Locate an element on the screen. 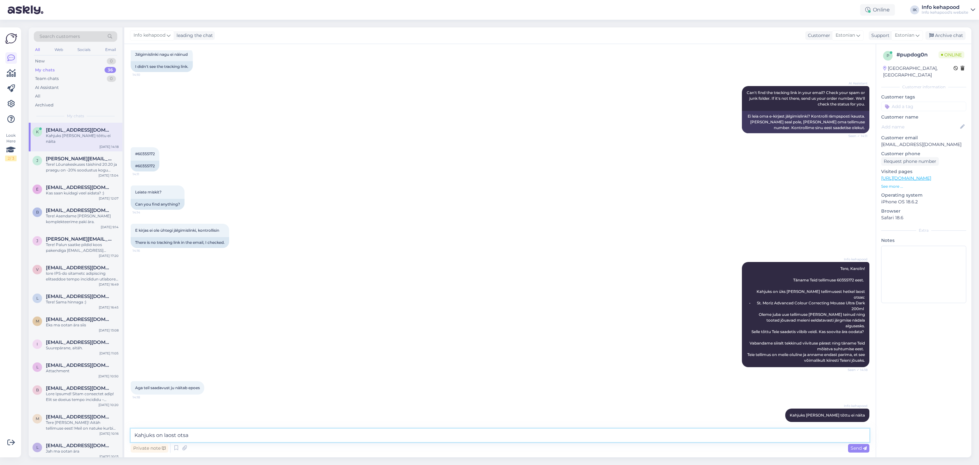 This screenshot has height=465, width=979. div: Team chats is located at coordinates (47, 79).